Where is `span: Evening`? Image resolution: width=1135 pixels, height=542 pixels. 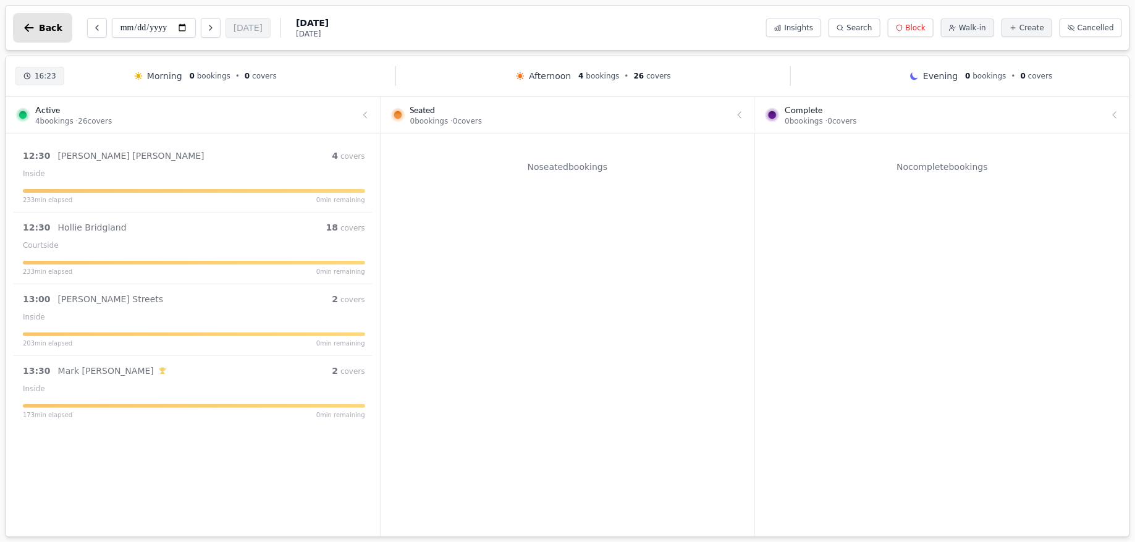
span: Evening is located at coordinates (940, 76).